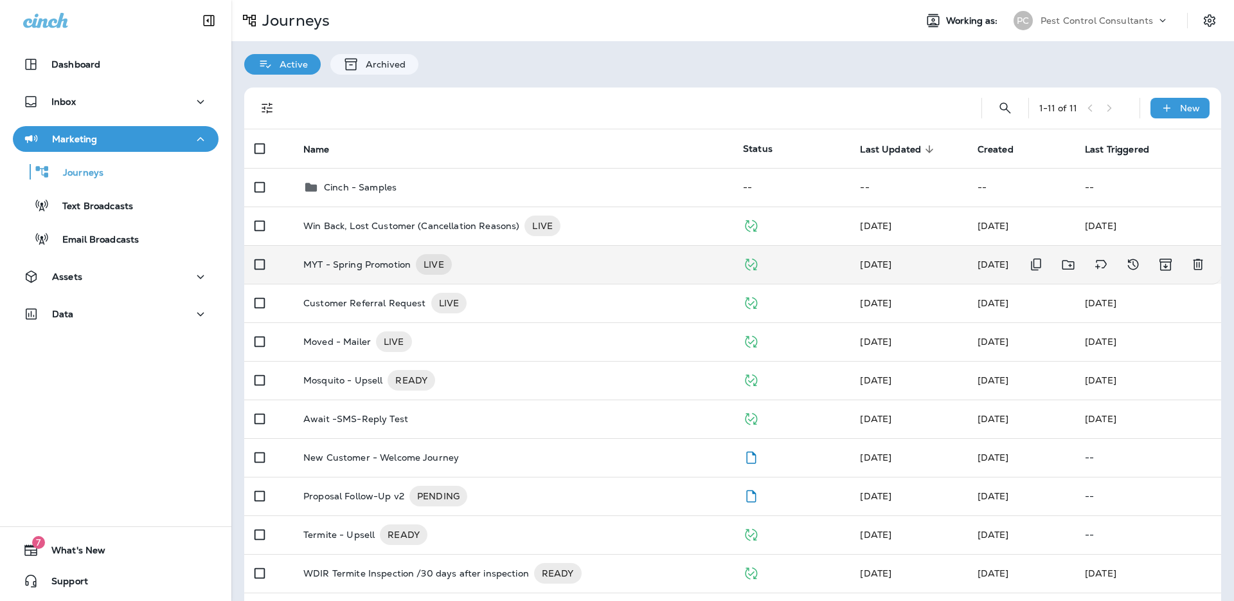 The image size is (1234, 601). What do you see at coordinates (67, 276) in the screenshot?
I see `p: Assets` at bounding box center [67, 276].